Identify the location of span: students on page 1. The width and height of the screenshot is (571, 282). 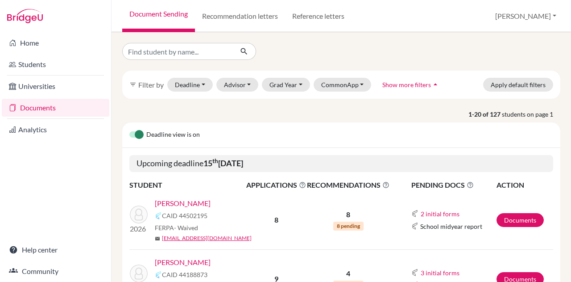
(531, 114).